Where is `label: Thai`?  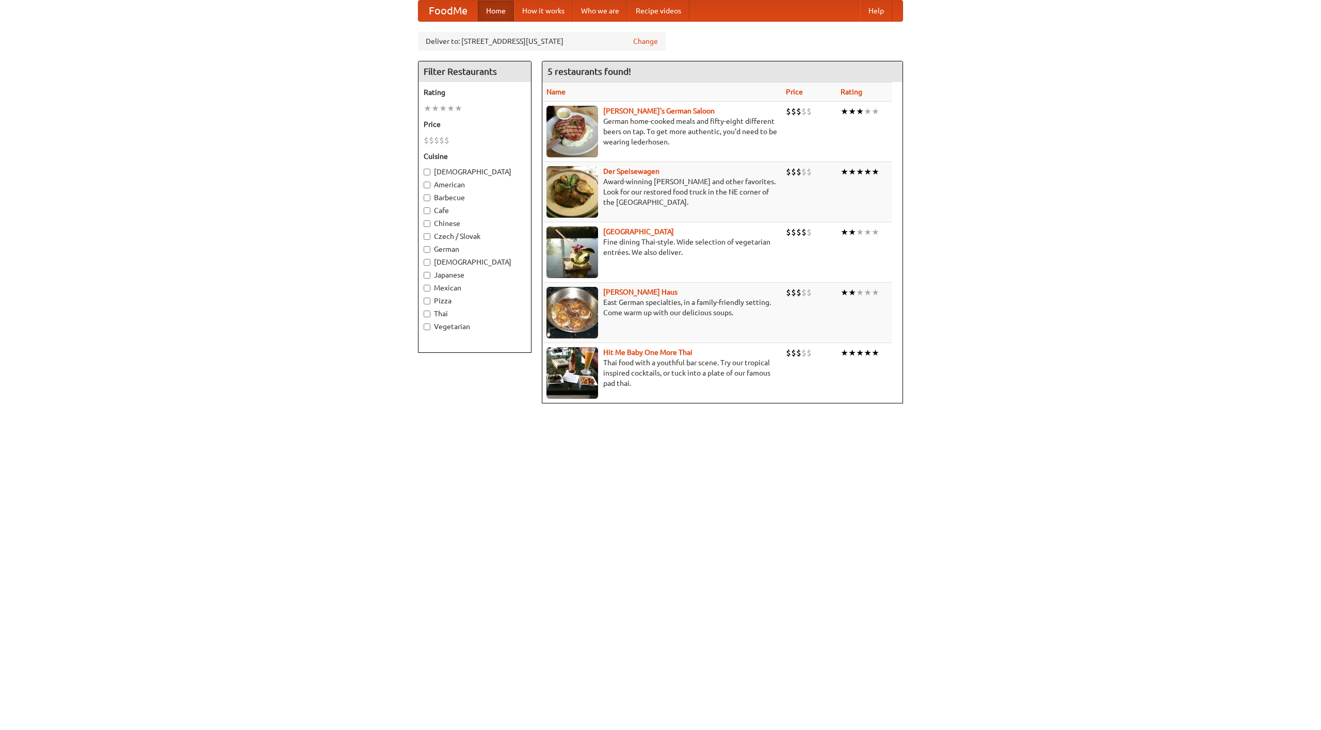 label: Thai is located at coordinates (475, 314).